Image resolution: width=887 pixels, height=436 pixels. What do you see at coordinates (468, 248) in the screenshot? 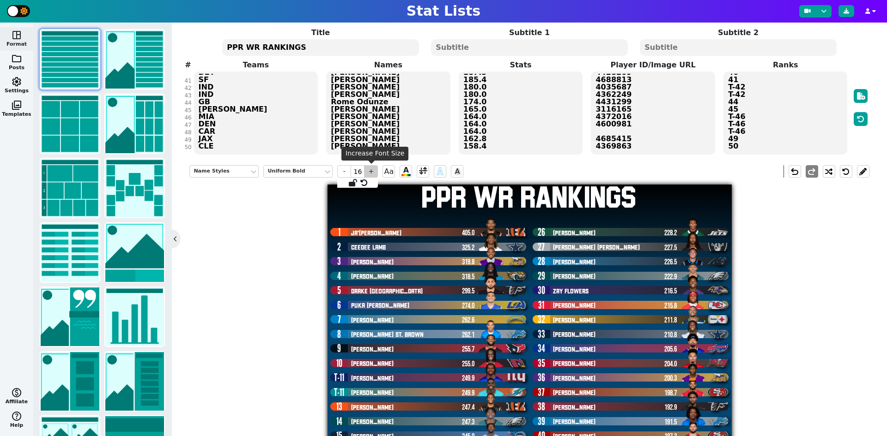
I see `span: 325.2` at bounding box center [468, 248].